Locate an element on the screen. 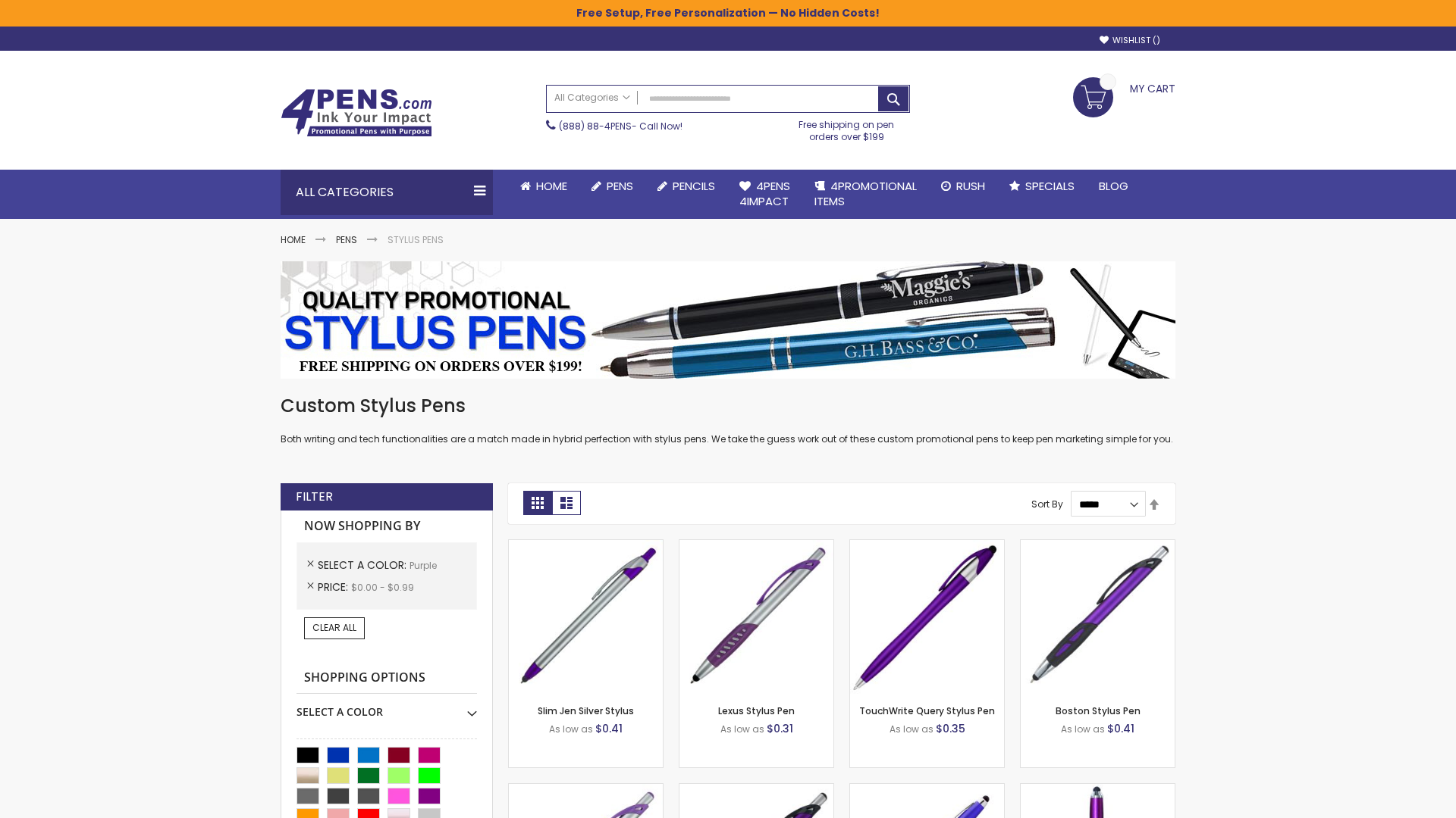 This screenshot has width=1456, height=818. span: Pencils is located at coordinates (694, 185).